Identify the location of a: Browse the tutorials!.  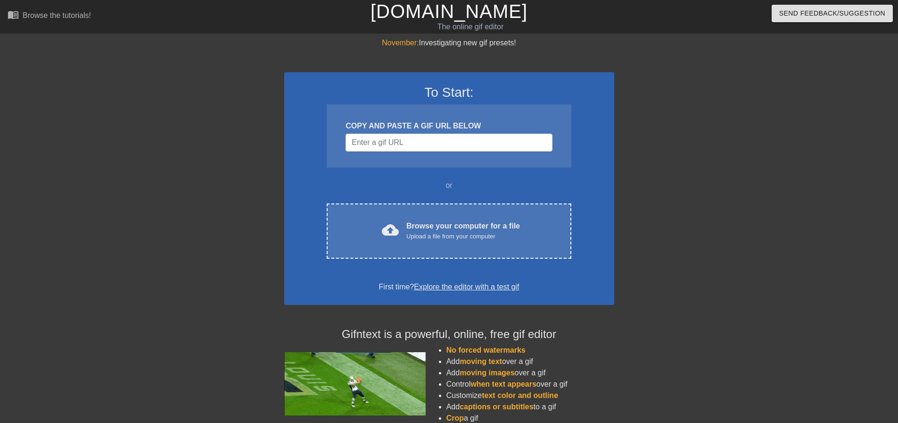
(49, 16).